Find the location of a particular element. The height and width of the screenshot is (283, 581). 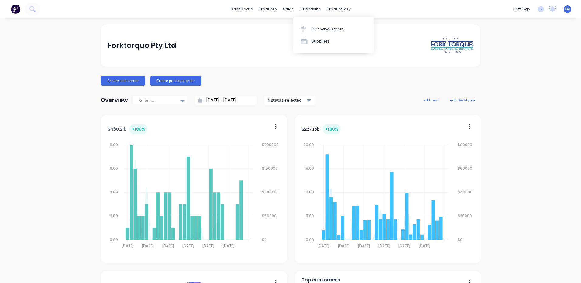

div: purchasing is located at coordinates (310, 9).